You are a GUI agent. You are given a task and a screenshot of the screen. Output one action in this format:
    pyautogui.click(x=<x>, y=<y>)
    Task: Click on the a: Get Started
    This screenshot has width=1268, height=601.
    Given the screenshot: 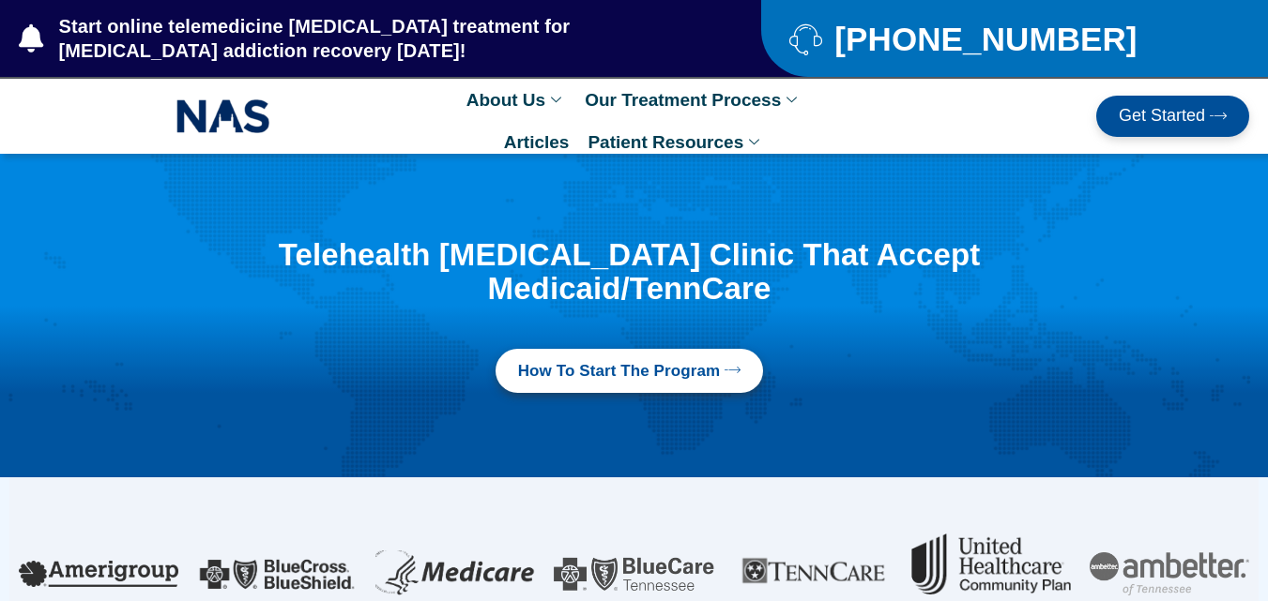 What is the action you would take?
    pyautogui.click(x=1172, y=116)
    